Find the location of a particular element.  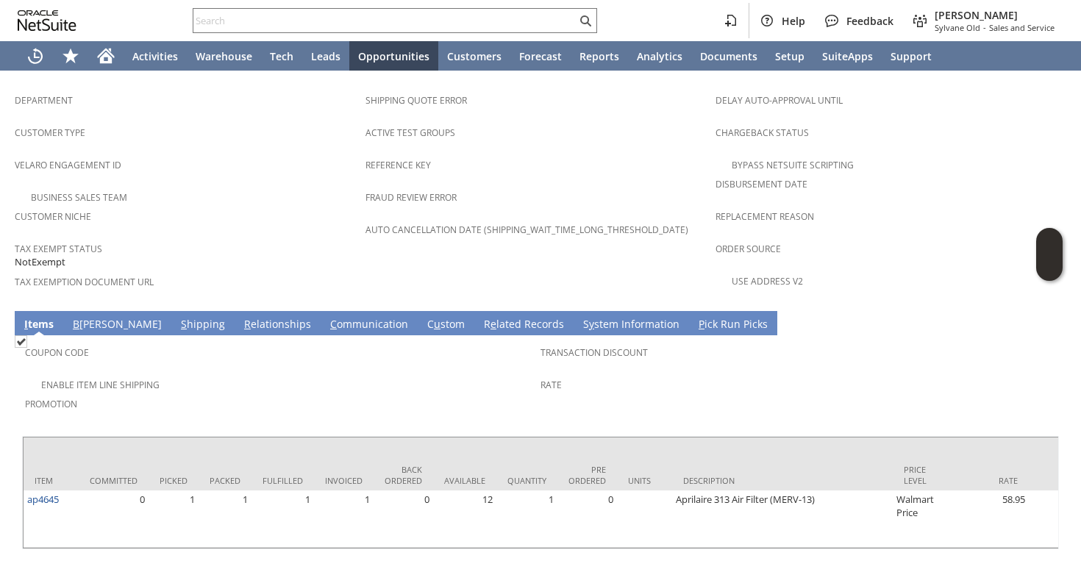

div: Fulfilled is located at coordinates (282, 480).